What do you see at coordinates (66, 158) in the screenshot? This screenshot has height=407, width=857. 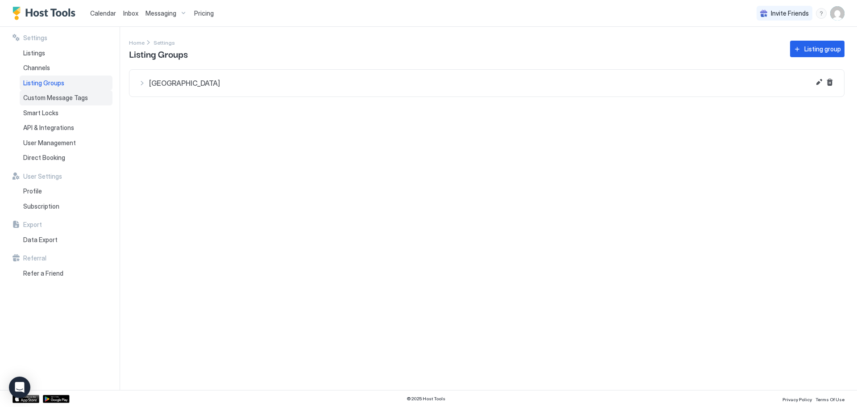 I see `a: Direct Booking` at bounding box center [66, 158].